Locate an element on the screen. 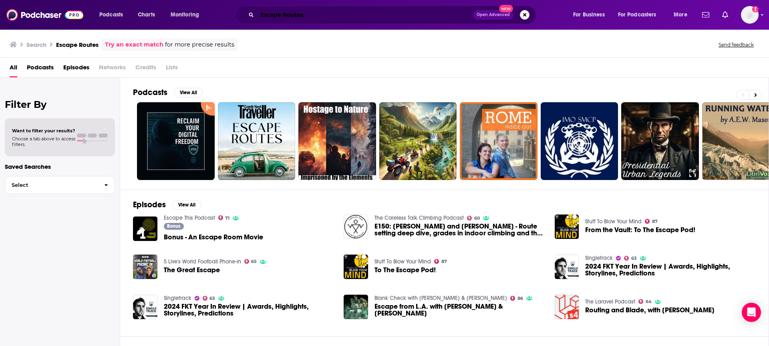  a: 60 is located at coordinates (473, 218).